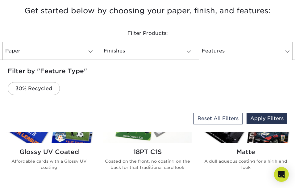 The height and width of the screenshot is (188, 295). Describe the element at coordinates (218, 119) in the screenshot. I see `a: Reset All Filters` at that location.